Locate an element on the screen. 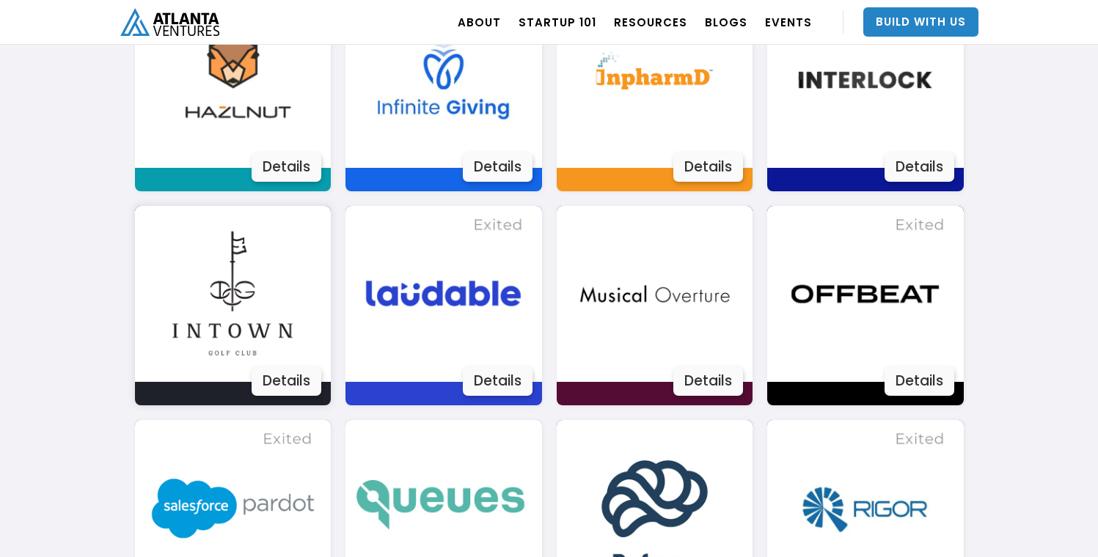 This screenshot has width=1098, height=557. a: Build With Us is located at coordinates (921, 22).